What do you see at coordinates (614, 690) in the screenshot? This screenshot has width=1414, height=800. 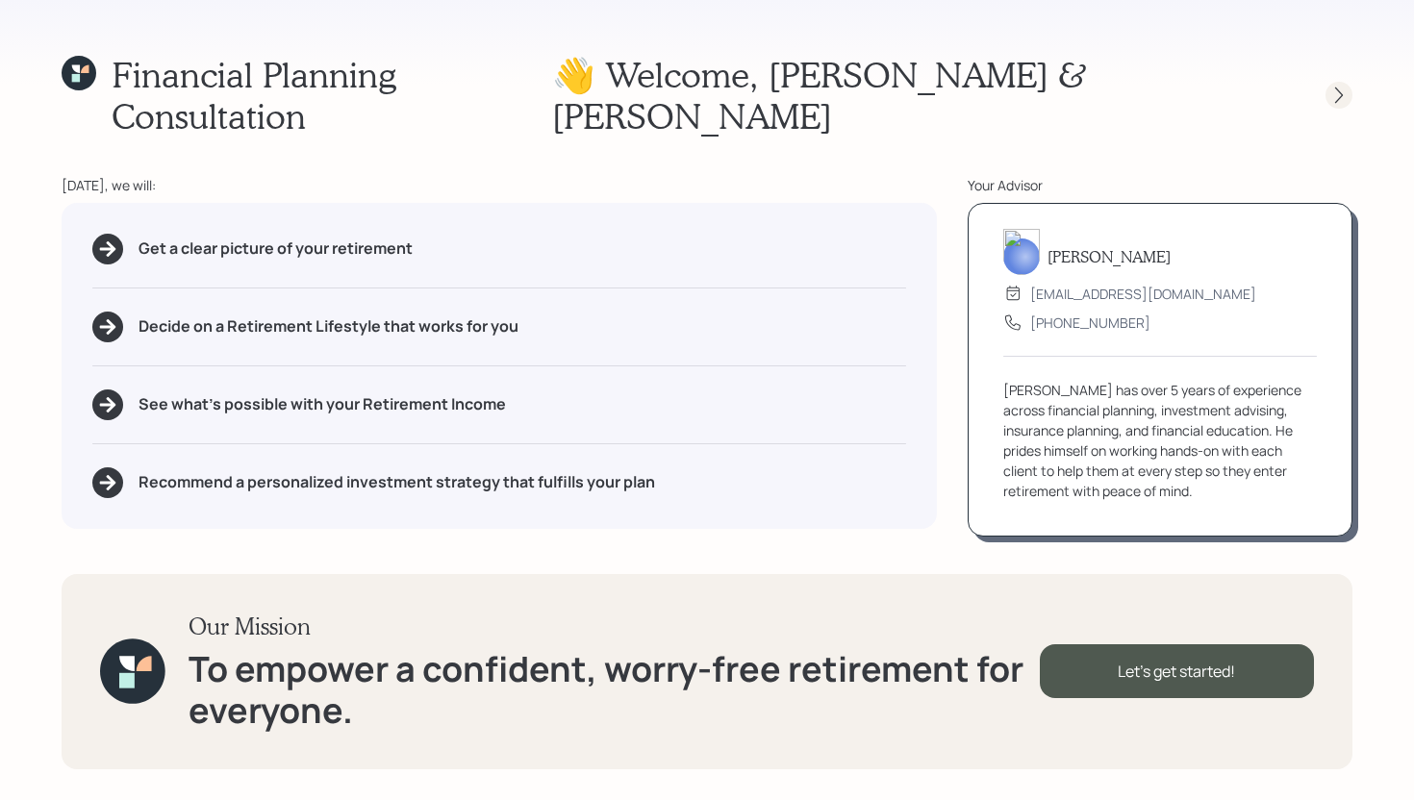 I see `h1: To empower a confident, worry-free retirement for everyone.` at bounding box center [614, 690].